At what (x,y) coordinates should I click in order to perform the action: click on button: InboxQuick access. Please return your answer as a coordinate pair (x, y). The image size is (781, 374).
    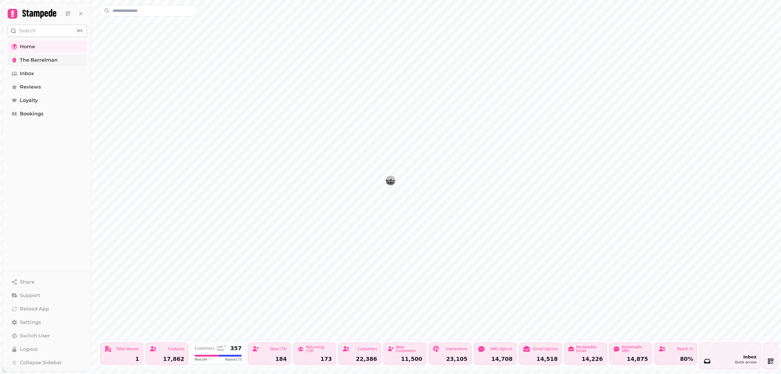
    Looking at the image, I should click on (730, 355).